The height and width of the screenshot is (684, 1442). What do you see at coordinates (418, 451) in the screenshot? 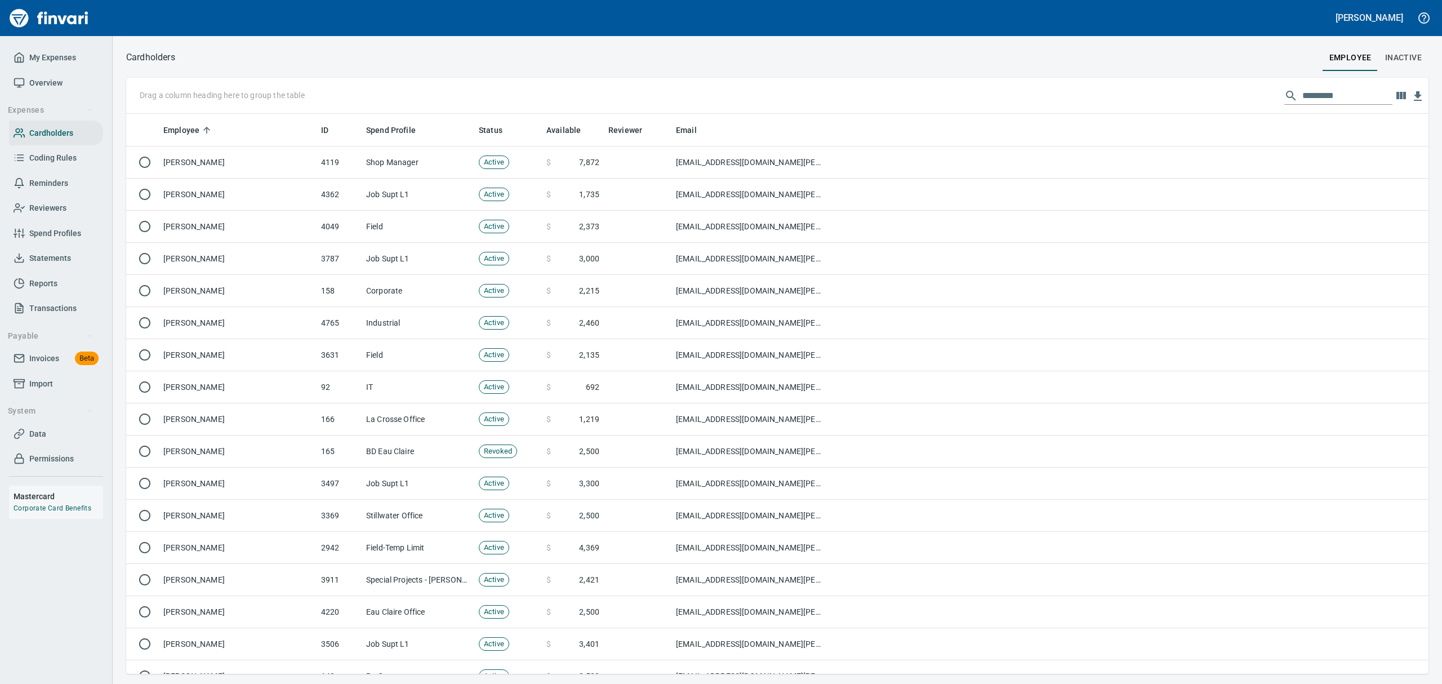
I see `td: BD Eau Claire` at bounding box center [418, 451].